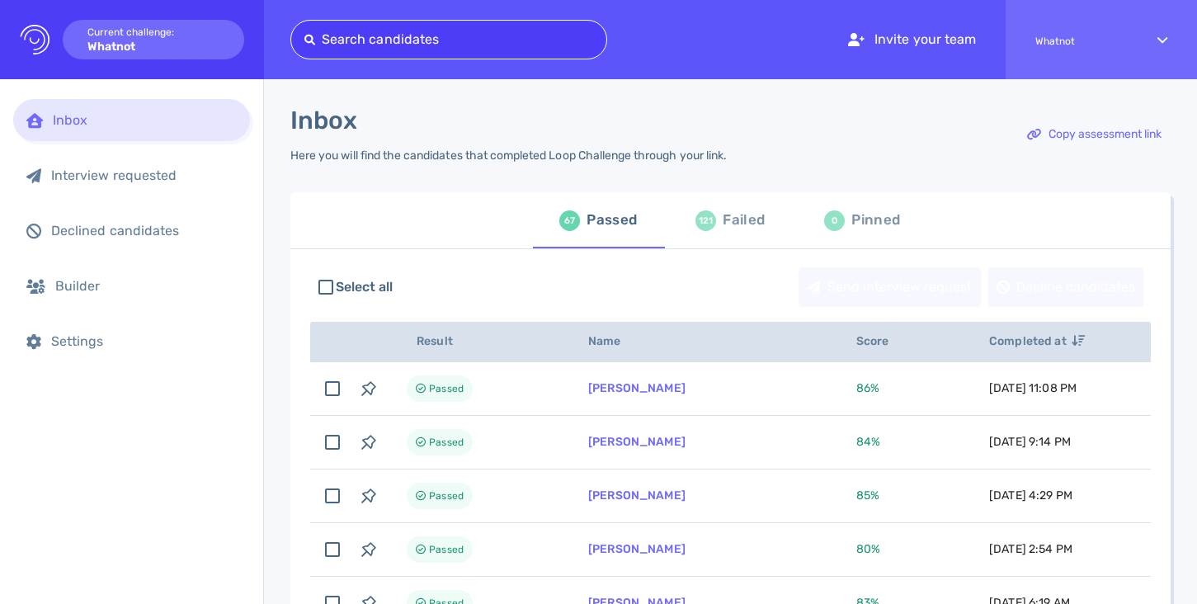  I want to click on span: 80 %, so click(868, 549).